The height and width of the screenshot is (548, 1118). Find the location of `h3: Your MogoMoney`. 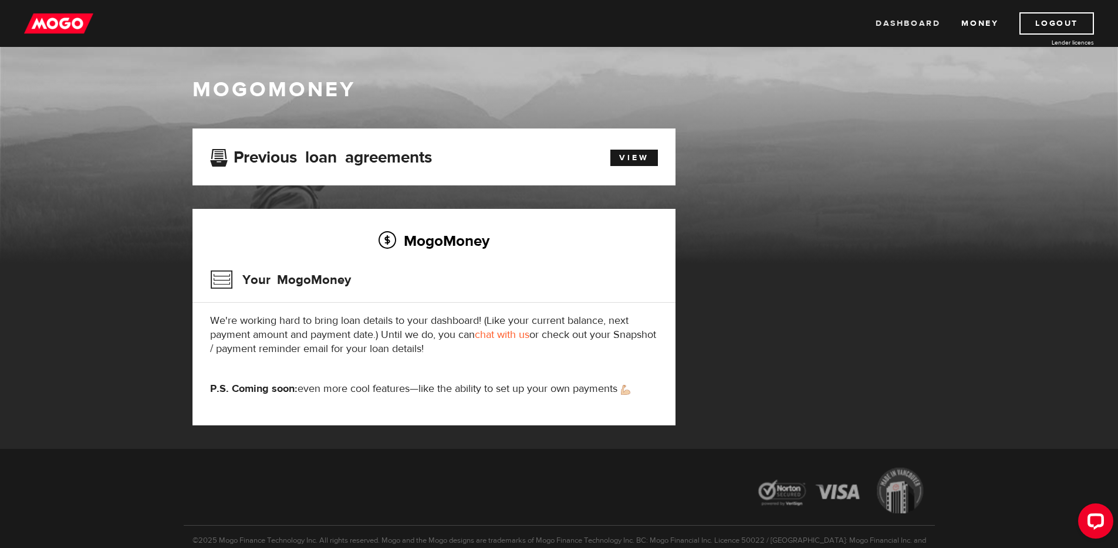

h3: Your MogoMoney is located at coordinates (281, 280).